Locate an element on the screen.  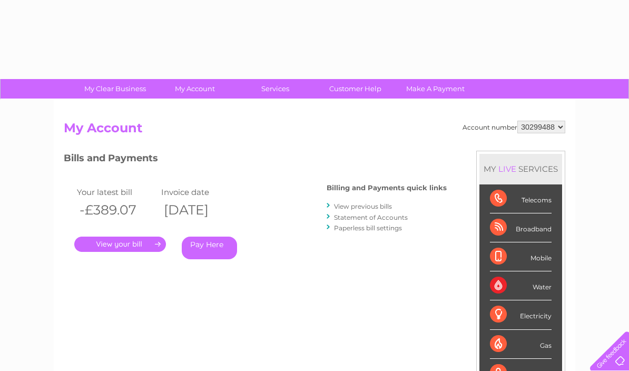
div: Water is located at coordinates (520, 285).